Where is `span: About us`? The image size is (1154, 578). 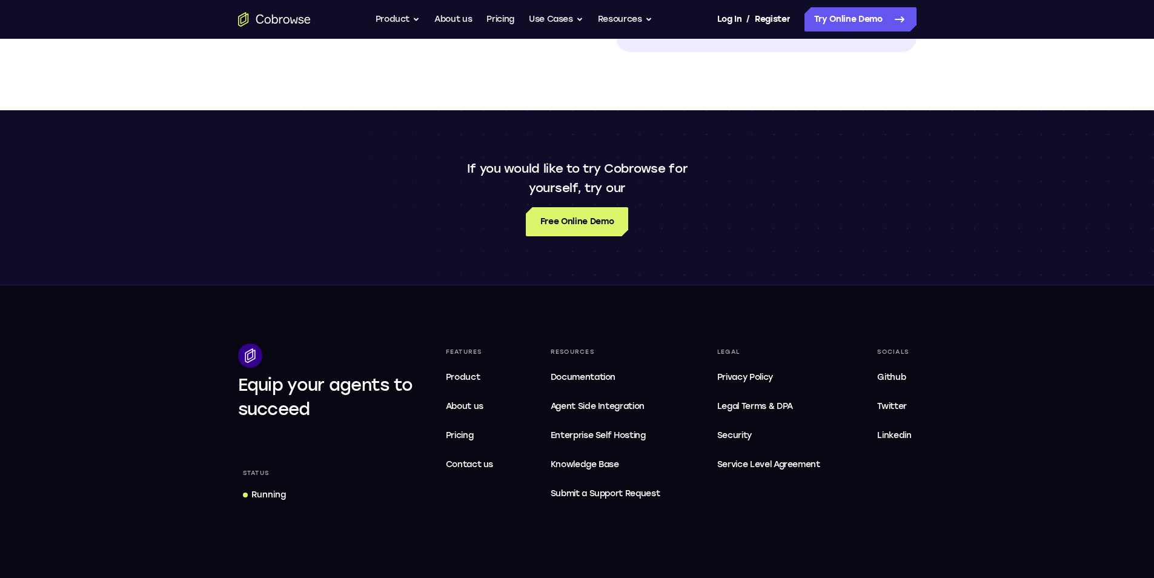
span: About us is located at coordinates (465, 406).